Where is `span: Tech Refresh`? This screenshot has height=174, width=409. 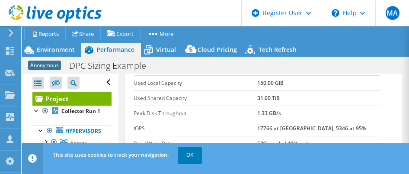 span: Tech Refresh is located at coordinates (277, 49).